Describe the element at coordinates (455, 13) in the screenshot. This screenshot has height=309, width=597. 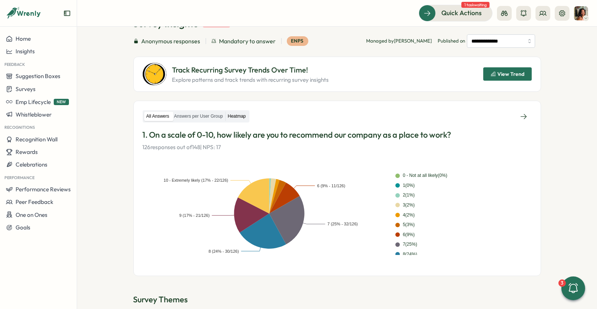
I see `button: Quick Actions` at that location.